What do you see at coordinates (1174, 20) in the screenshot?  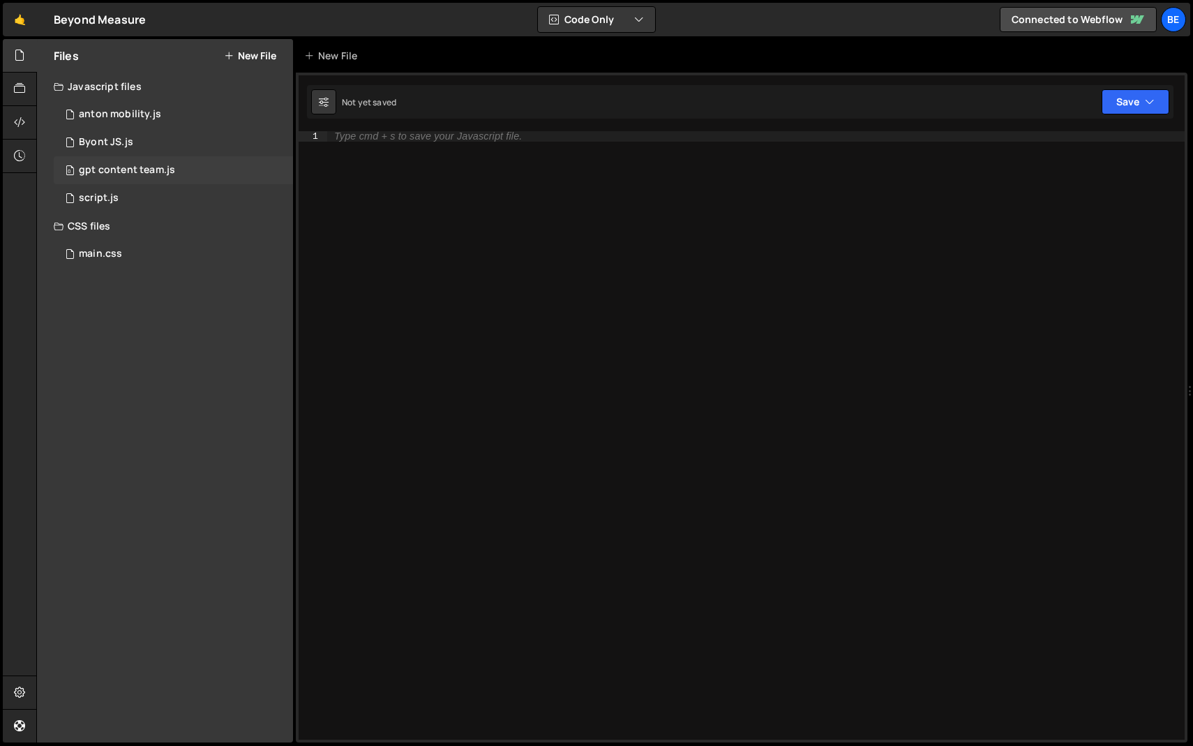 I see `div: Be` at bounding box center [1174, 20].